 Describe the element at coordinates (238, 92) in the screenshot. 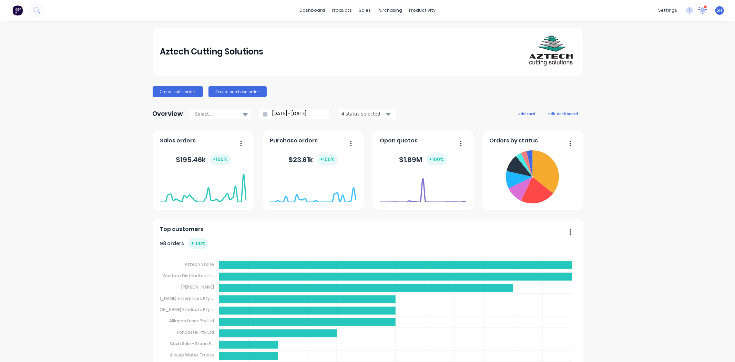

I see `button: Create purchase order` at that location.